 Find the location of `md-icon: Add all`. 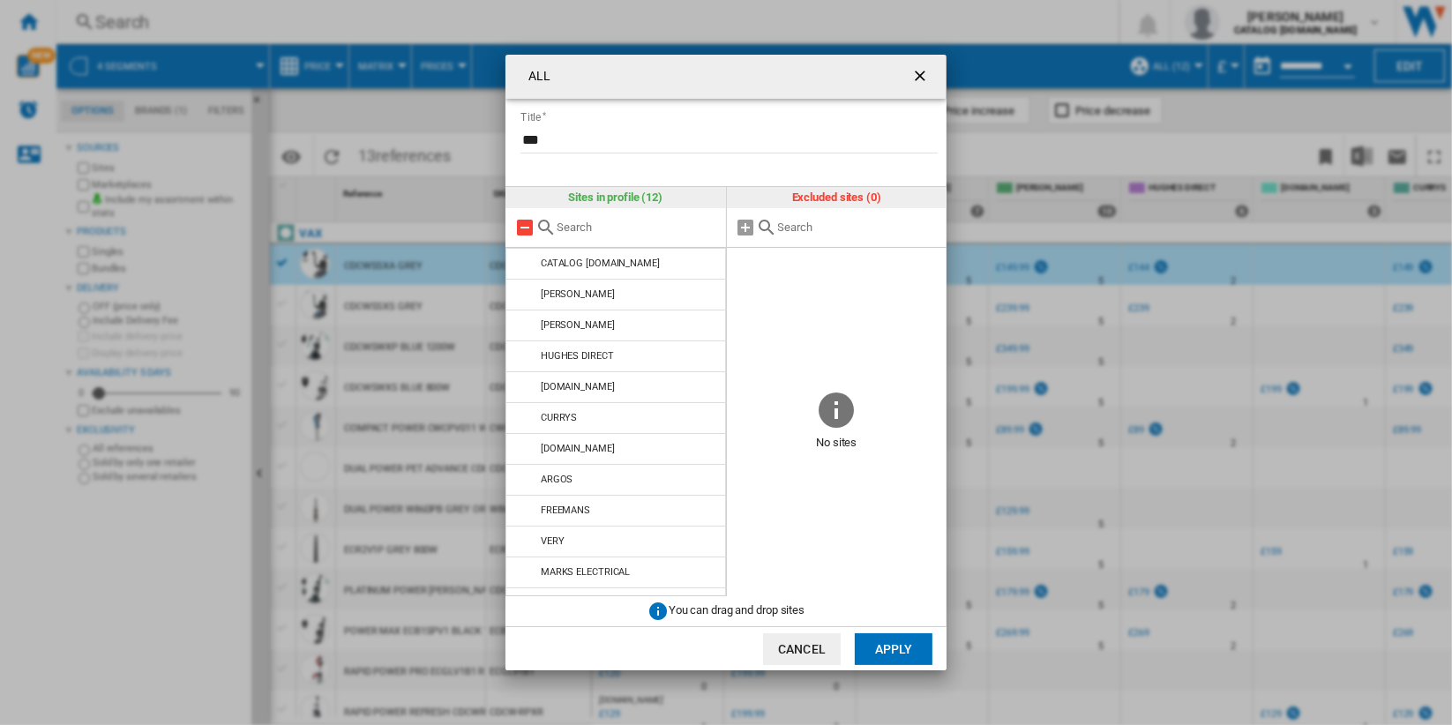

md-icon: Add all is located at coordinates (746, 228).